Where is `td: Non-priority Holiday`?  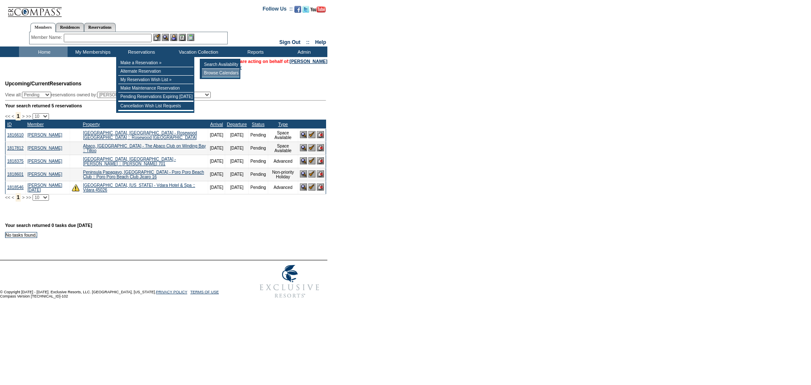 td: Non-priority Holiday is located at coordinates (283, 174).